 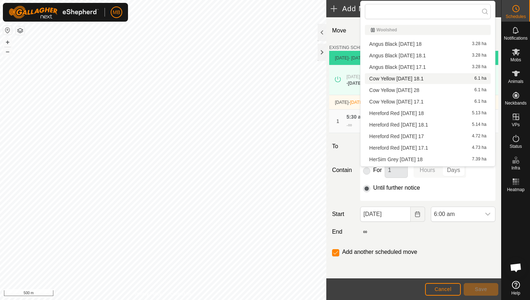 I want to click on label: Add another scheduled move, so click(x=379, y=252).